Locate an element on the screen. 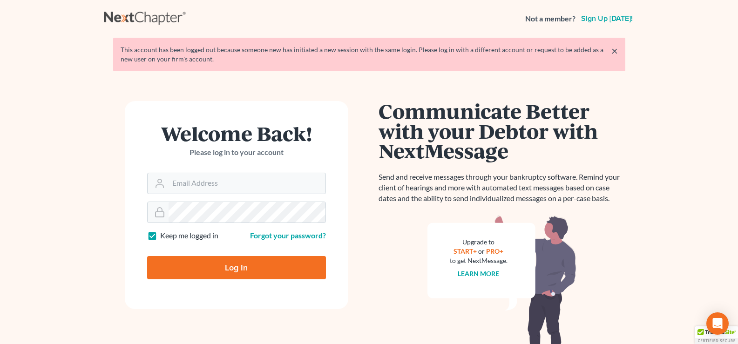 This screenshot has height=344, width=738. input: Email Address is located at coordinates (247, 183).